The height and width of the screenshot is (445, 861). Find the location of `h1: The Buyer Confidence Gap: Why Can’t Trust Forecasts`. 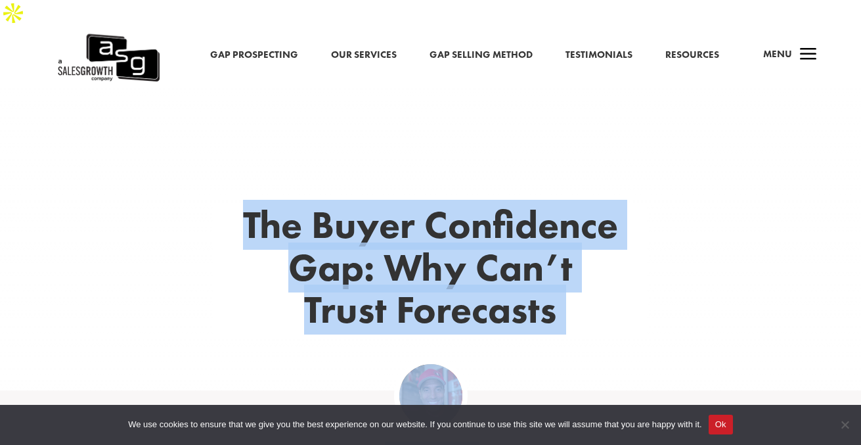

h1: The Buyer Confidence Gap: Why Can’t Trust Forecasts is located at coordinates (430, 271).